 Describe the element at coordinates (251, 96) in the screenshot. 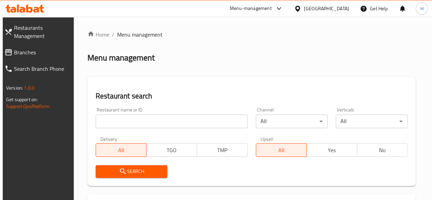

I see `h2: Restaurant search` at that location.